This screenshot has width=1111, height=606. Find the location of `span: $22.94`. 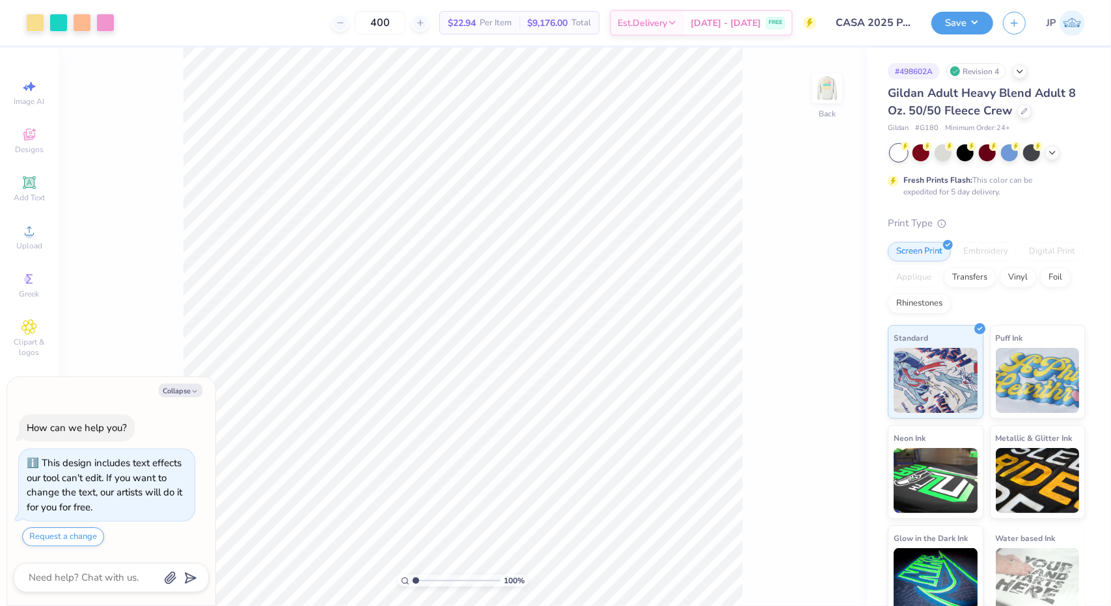

span: $22.94 is located at coordinates (461, 23).